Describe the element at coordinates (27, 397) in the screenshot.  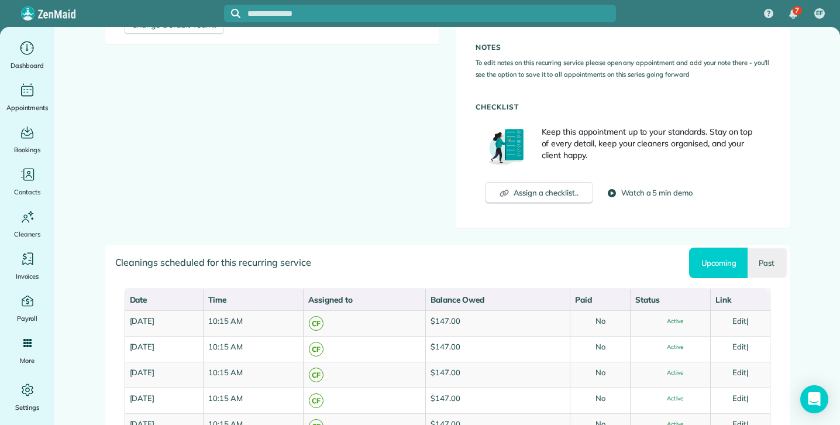
I see `a: Settings` at that location.